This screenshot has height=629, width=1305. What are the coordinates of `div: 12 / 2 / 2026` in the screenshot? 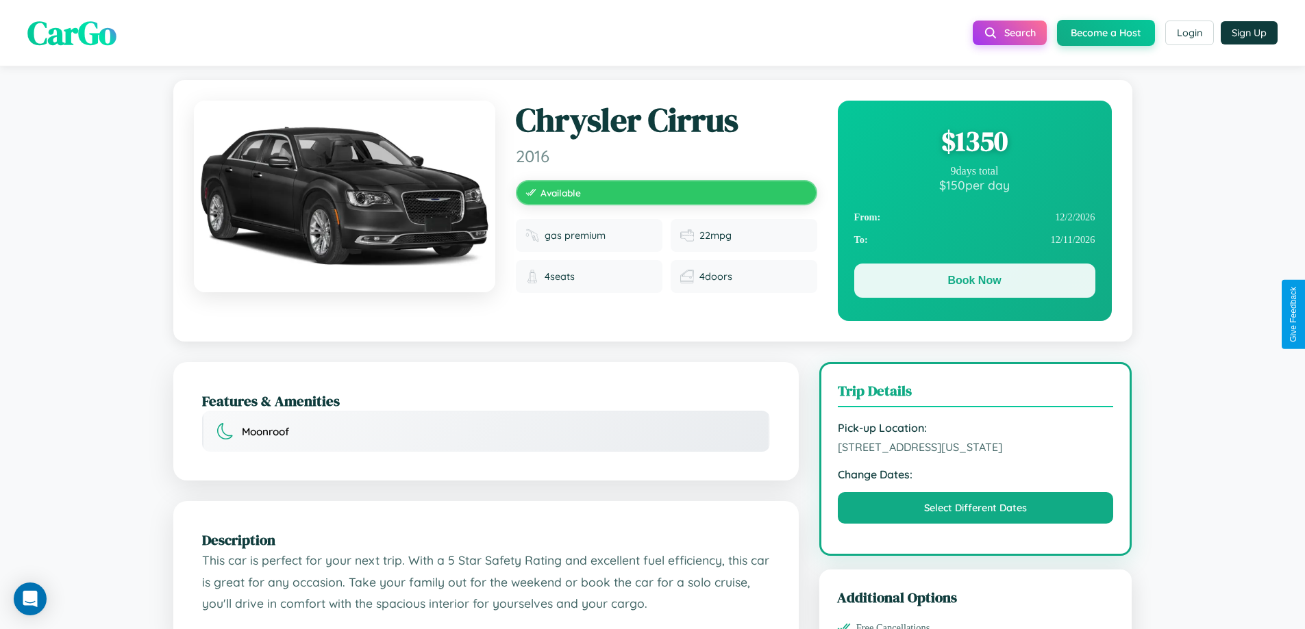 It's located at (974, 217).